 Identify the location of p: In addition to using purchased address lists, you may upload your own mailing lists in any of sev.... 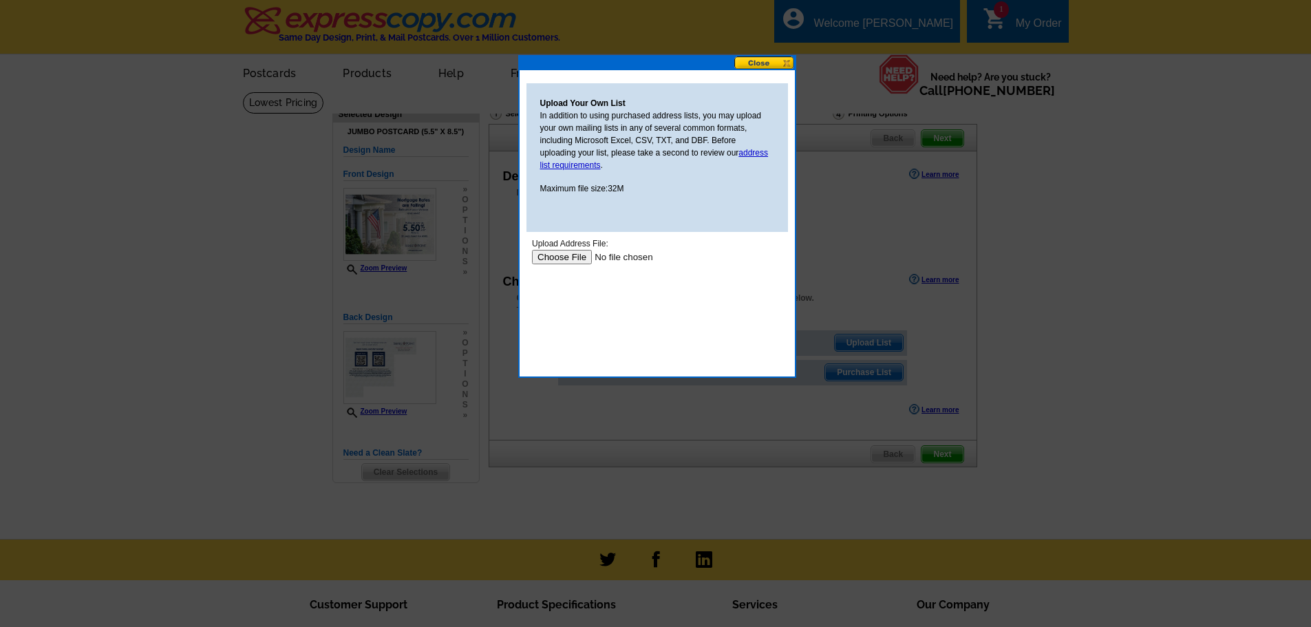
(657, 140).